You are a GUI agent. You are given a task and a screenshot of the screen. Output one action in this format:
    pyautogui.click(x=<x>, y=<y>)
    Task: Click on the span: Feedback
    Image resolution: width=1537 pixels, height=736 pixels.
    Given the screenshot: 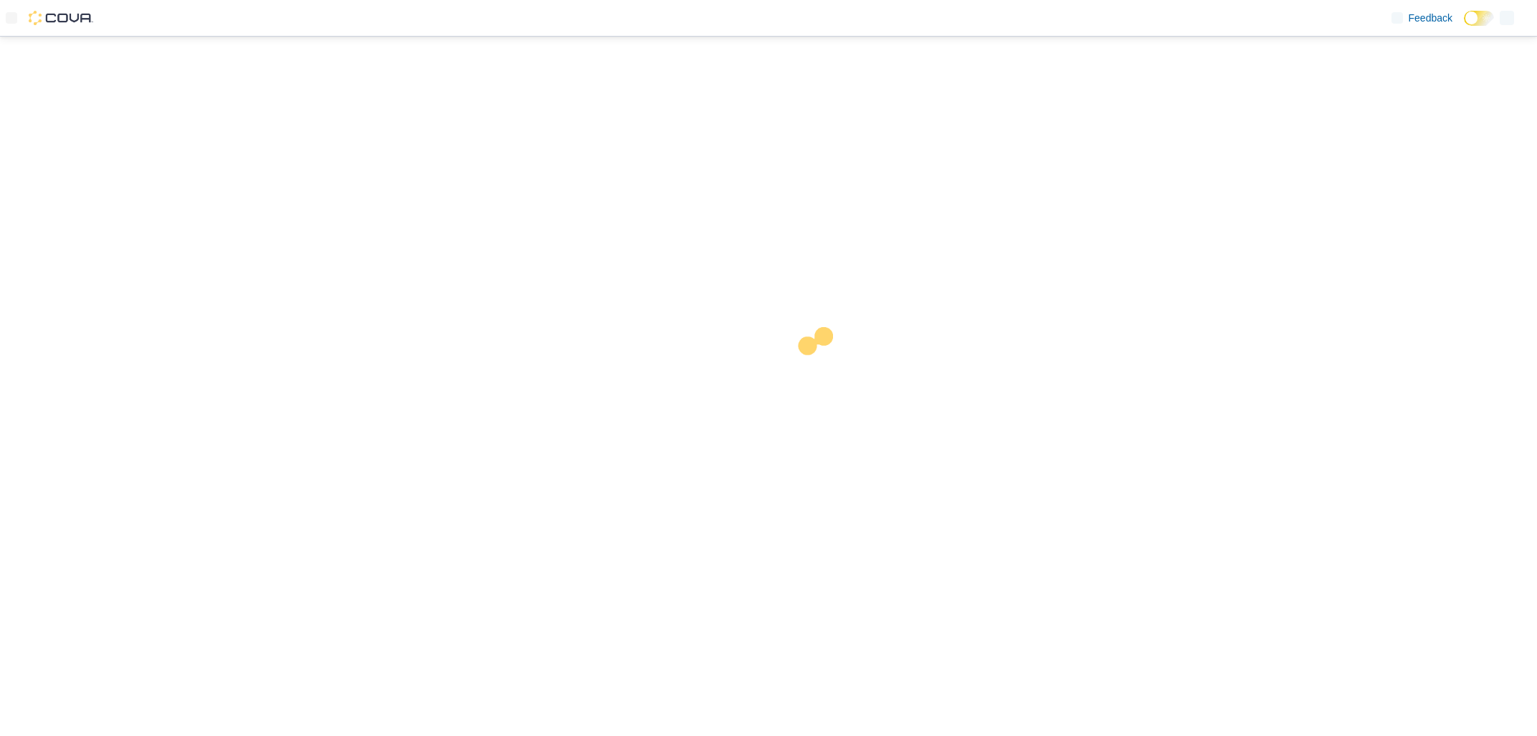 What is the action you would take?
    pyautogui.click(x=1431, y=18)
    